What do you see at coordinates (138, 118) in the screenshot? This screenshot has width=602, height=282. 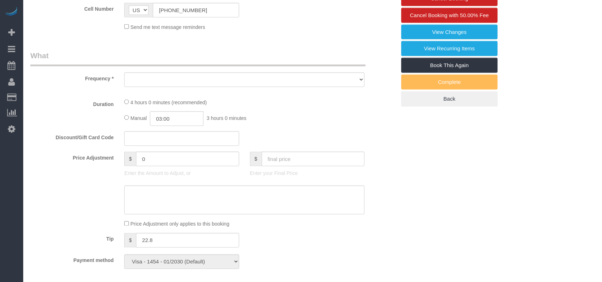 I see `span: Manual` at bounding box center [138, 118].